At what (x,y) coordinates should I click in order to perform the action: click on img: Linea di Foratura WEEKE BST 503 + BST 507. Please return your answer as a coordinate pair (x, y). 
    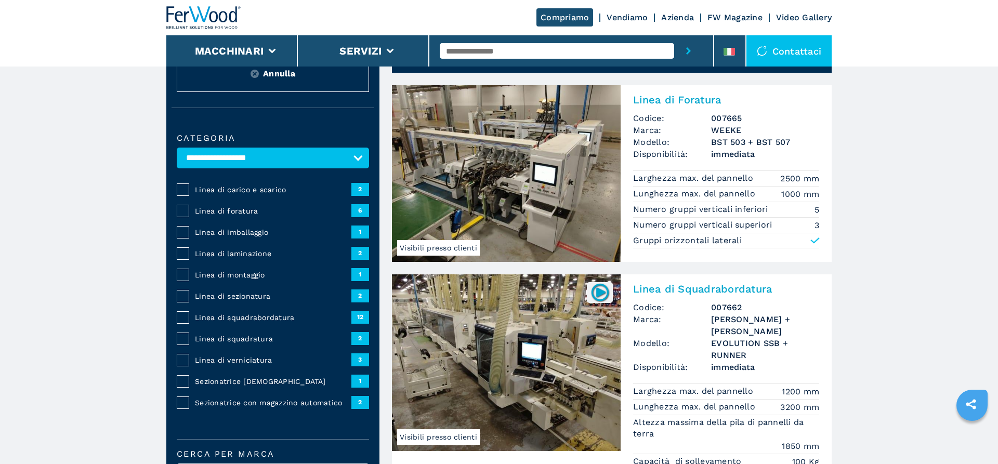
    Looking at the image, I should click on (506, 174).